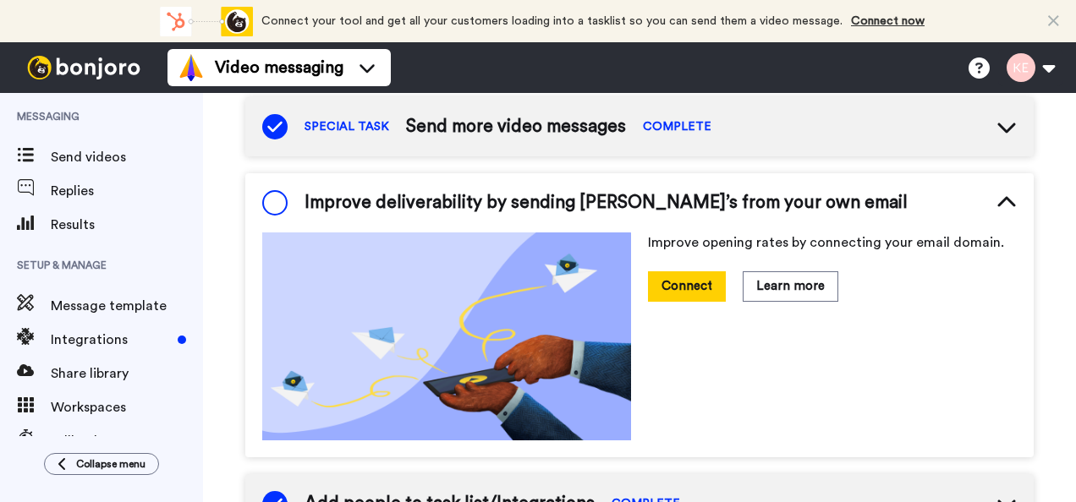 The height and width of the screenshot is (502, 1076). Describe the element at coordinates (111, 464) in the screenshot. I see `span: Collapse menu` at that location.